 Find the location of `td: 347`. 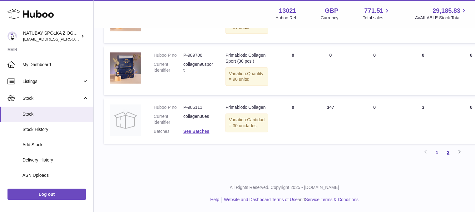

td: 347 is located at coordinates (330, 121).